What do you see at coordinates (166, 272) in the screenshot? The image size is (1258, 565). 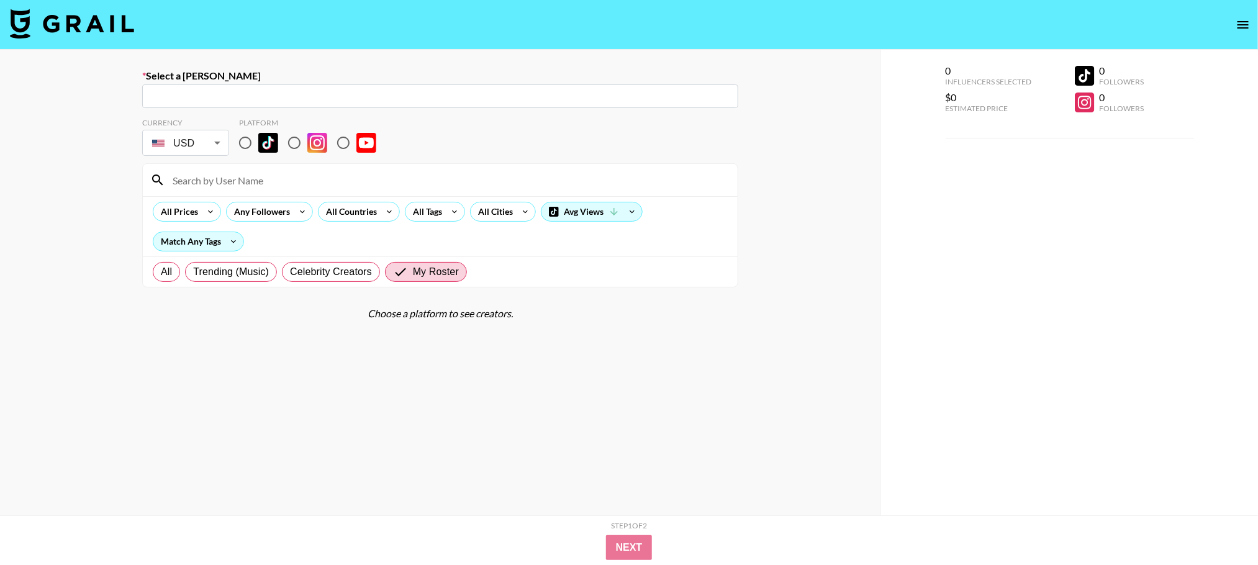 I see `span: All` at bounding box center [166, 272].